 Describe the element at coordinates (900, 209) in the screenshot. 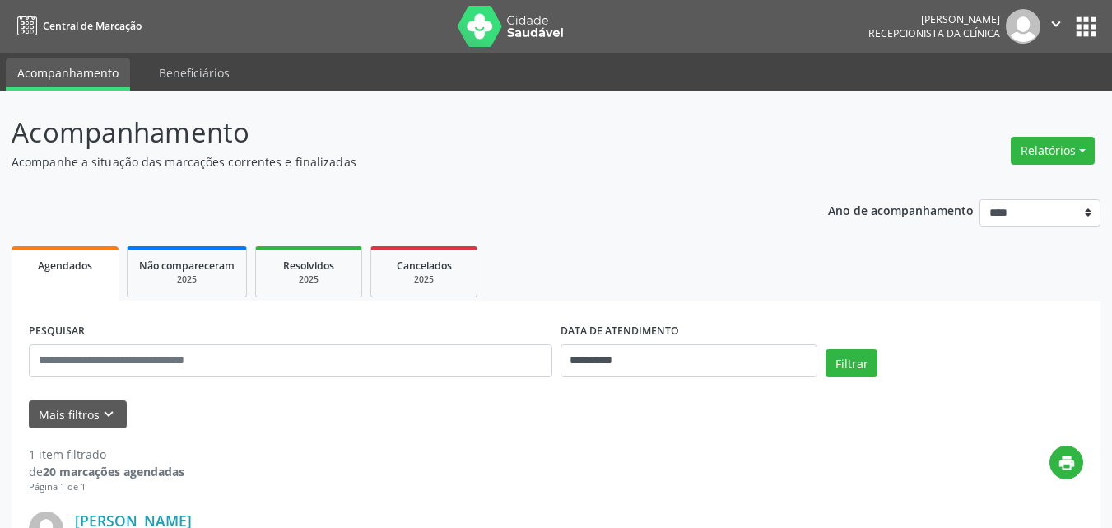

I see `p: Ano de acompanhamento` at that location.